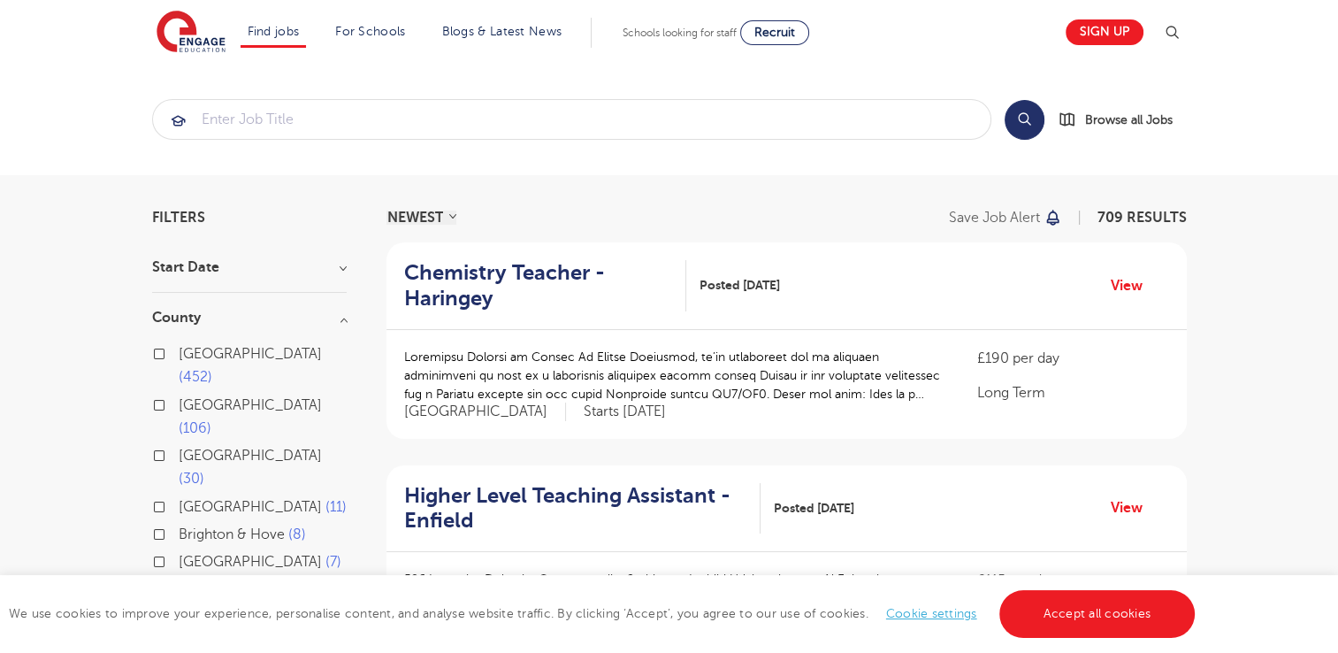 Image resolution: width=1338 pixels, height=653 pixels. Describe the element at coordinates (502, 31) in the screenshot. I see `a: Blogs & Latest News` at that location.